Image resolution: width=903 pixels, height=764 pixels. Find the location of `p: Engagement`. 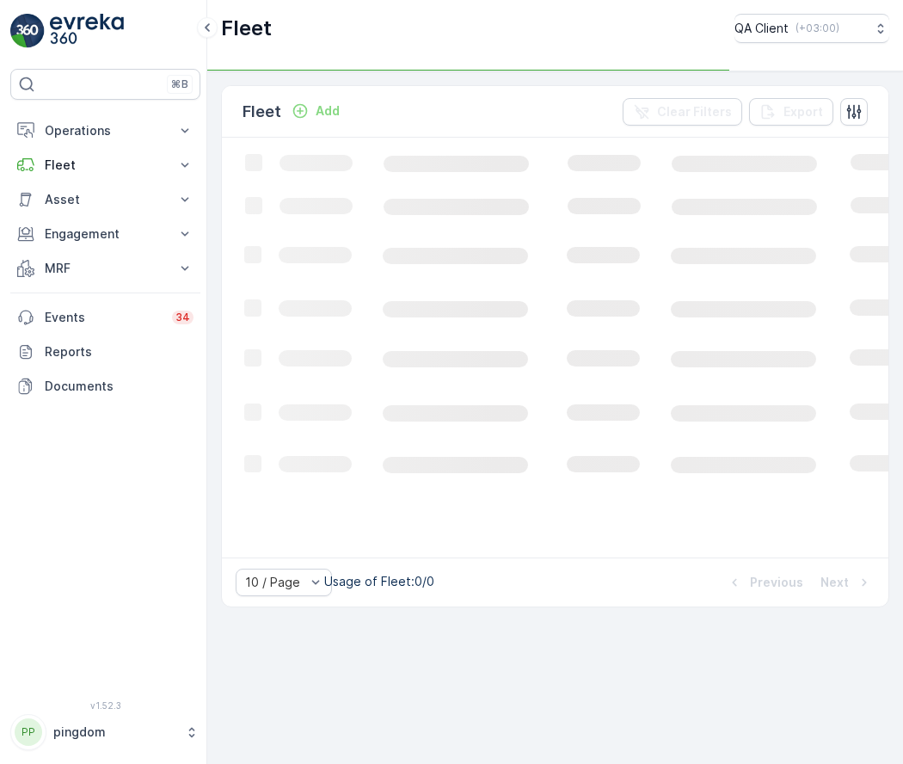

p: Engagement is located at coordinates (105, 234).